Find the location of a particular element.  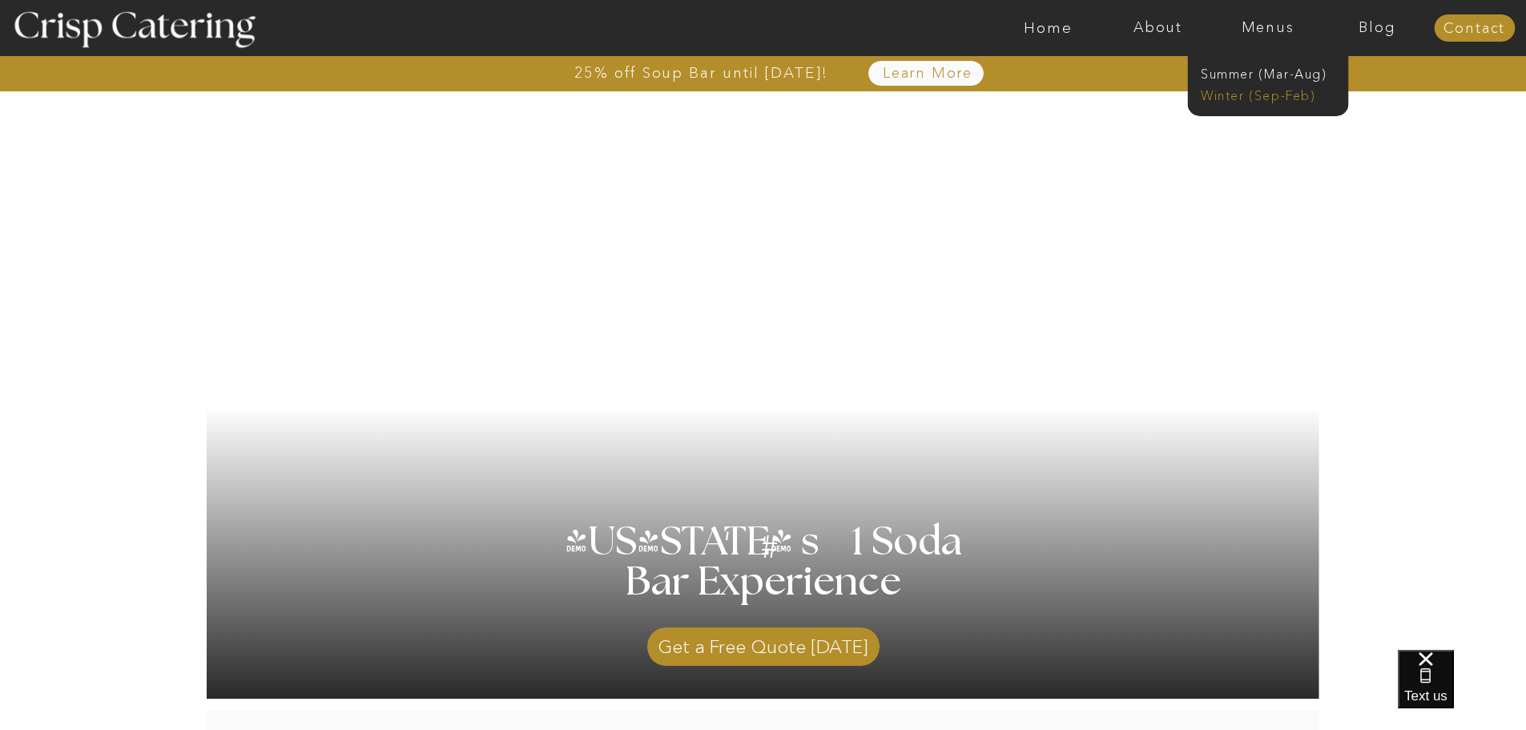

nav: Summer (Mar-Aug) is located at coordinates (1272, 72).